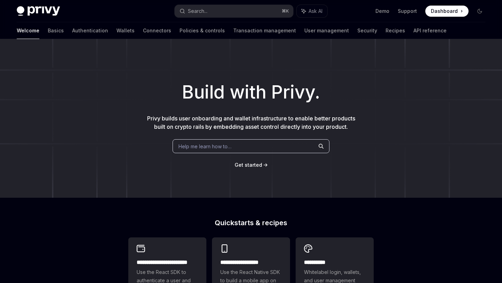 This screenshot has width=502, height=283. What do you see at coordinates (56, 31) in the screenshot?
I see `a: Basics` at bounding box center [56, 31].